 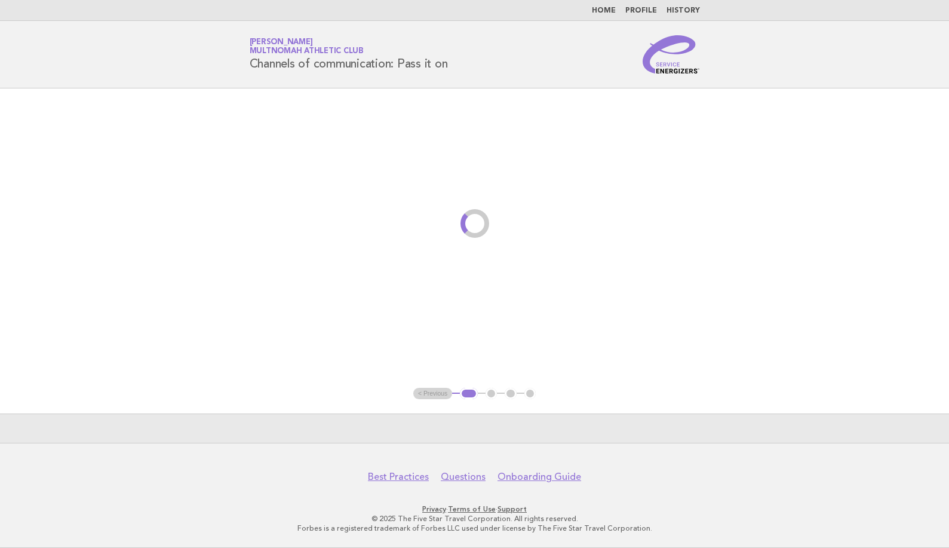 I want to click on img: Service Energizers, so click(x=672, y=54).